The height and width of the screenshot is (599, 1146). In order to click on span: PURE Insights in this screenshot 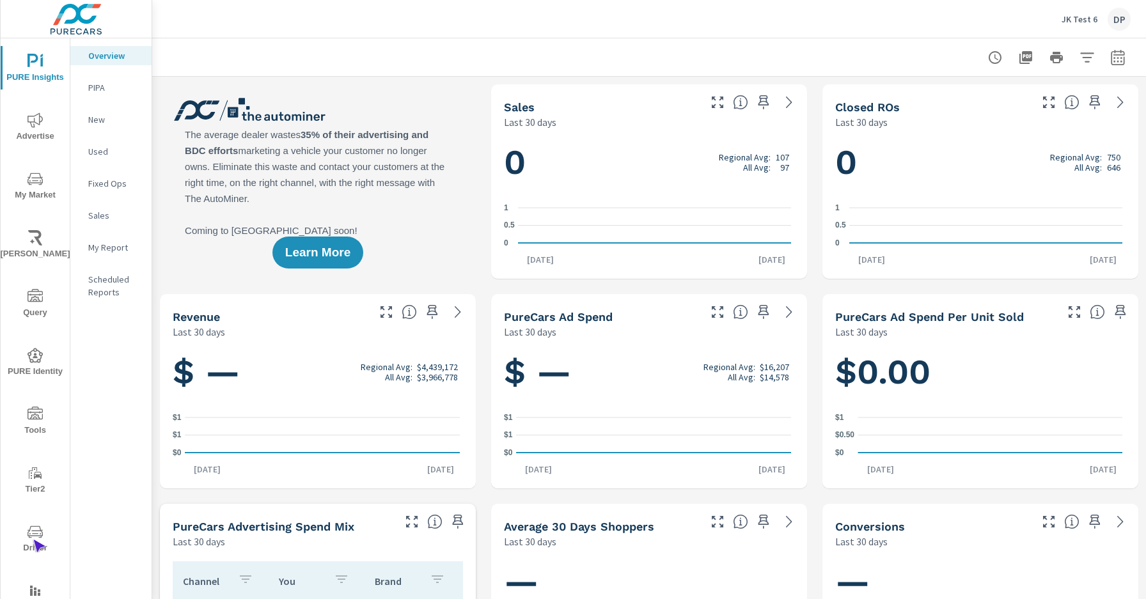, I will do `click(35, 69)`.